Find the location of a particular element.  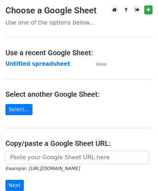

p: Use one of the options below... is located at coordinates (79, 22).